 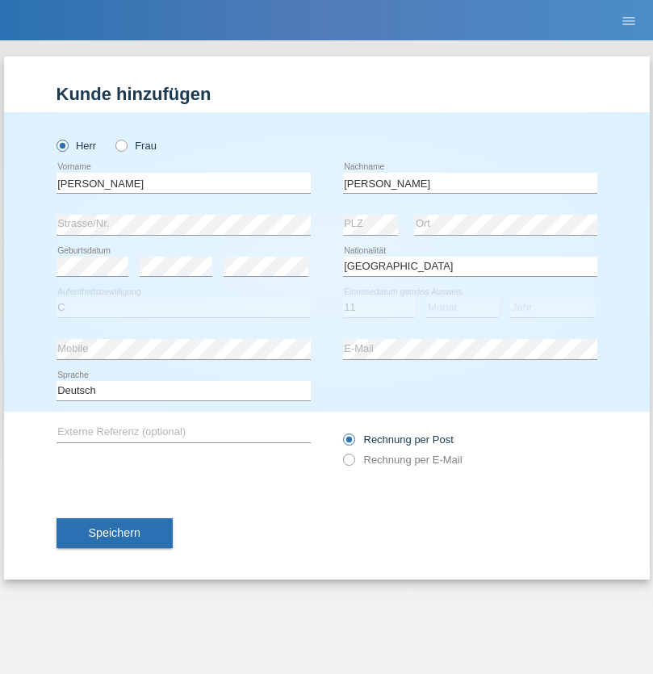 I want to click on a: menu, so click(x=629, y=20).